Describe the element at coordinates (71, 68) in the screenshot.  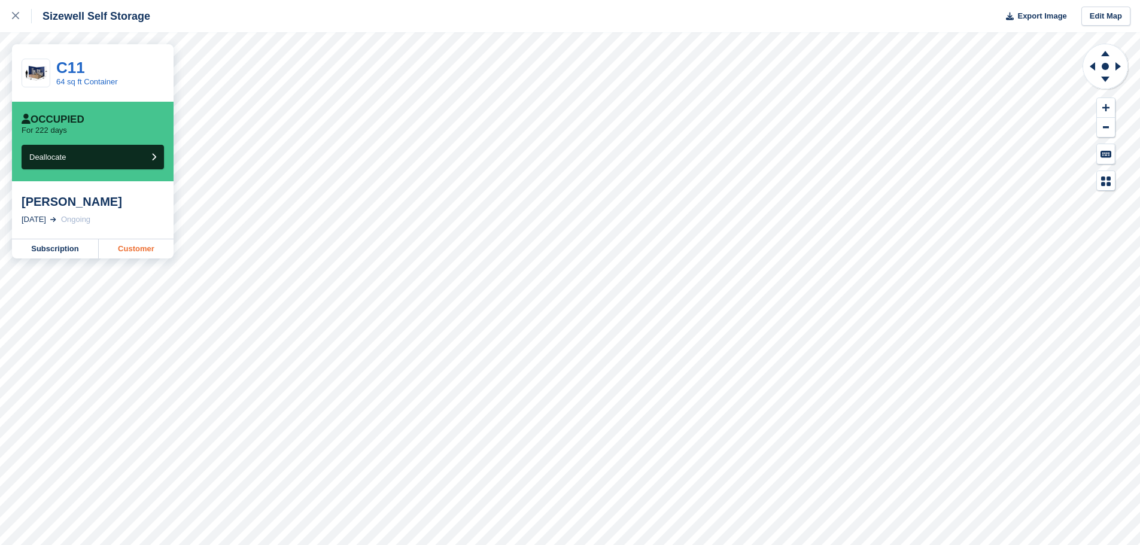
I see `a: C11` at that location.